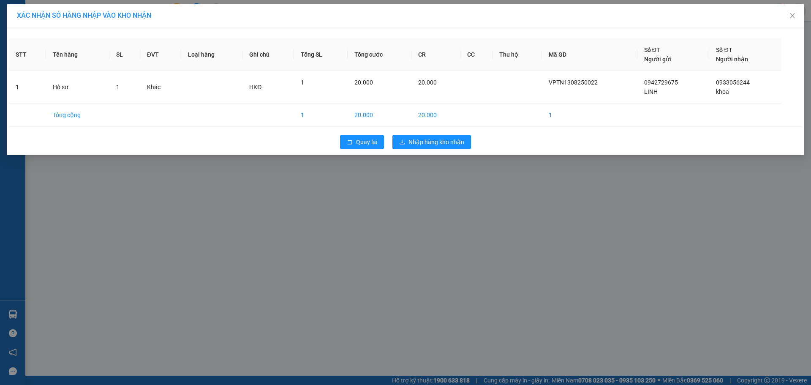 The width and height of the screenshot is (811, 385). Describe the element at coordinates (477, 54) in the screenshot. I see `th: CC` at that location.